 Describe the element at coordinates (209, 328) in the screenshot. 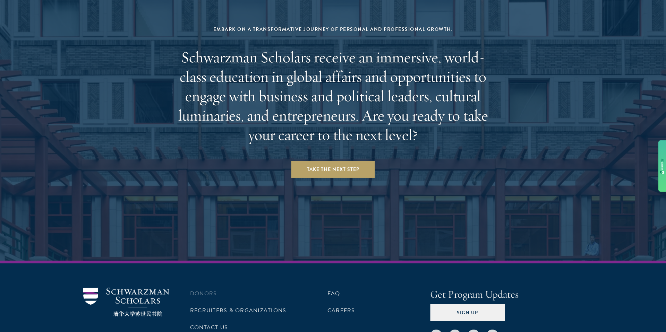

I see `a: Contact Us` at that location.